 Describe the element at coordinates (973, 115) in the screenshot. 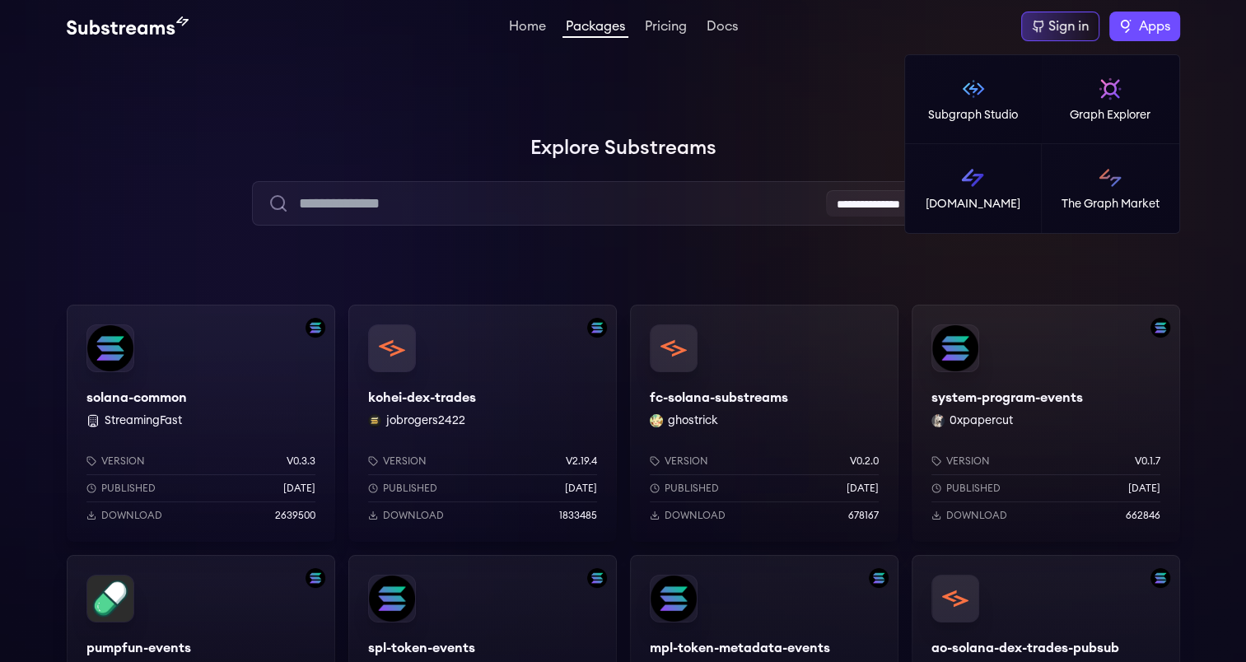

I see `p: Subgraph Studio` at that location.